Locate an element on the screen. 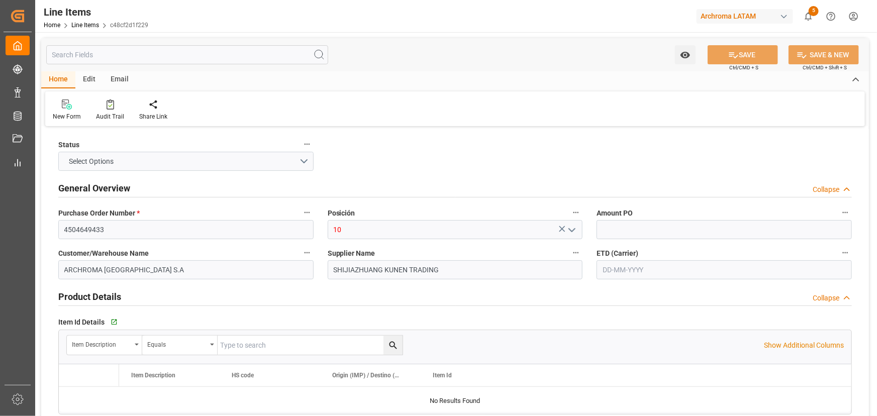 This screenshot has height=416, width=877. button: SAVE is located at coordinates (743, 55).